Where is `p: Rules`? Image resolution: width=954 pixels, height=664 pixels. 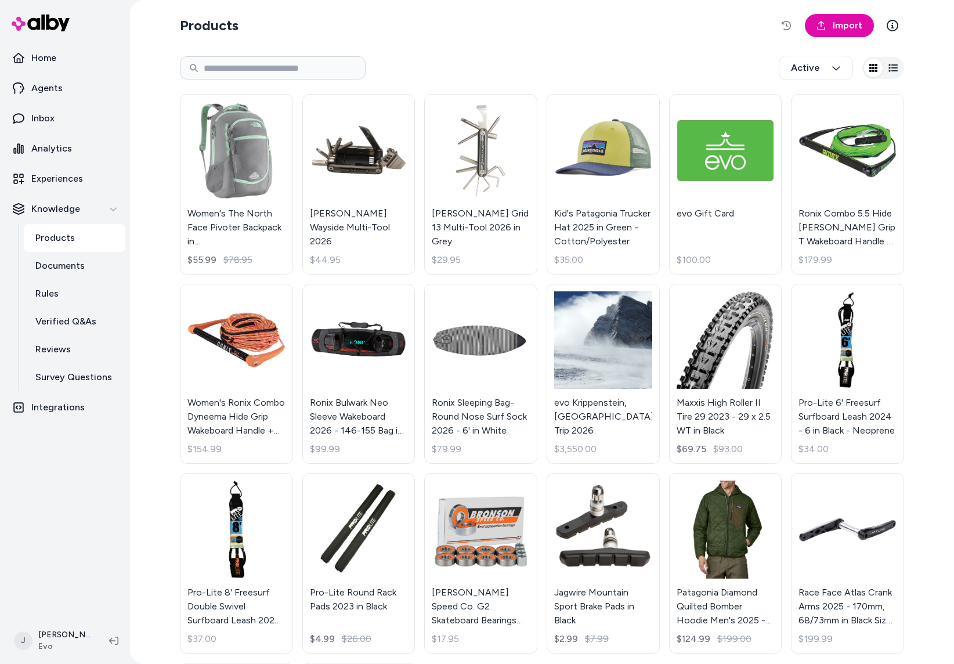
p: Rules is located at coordinates (47, 294).